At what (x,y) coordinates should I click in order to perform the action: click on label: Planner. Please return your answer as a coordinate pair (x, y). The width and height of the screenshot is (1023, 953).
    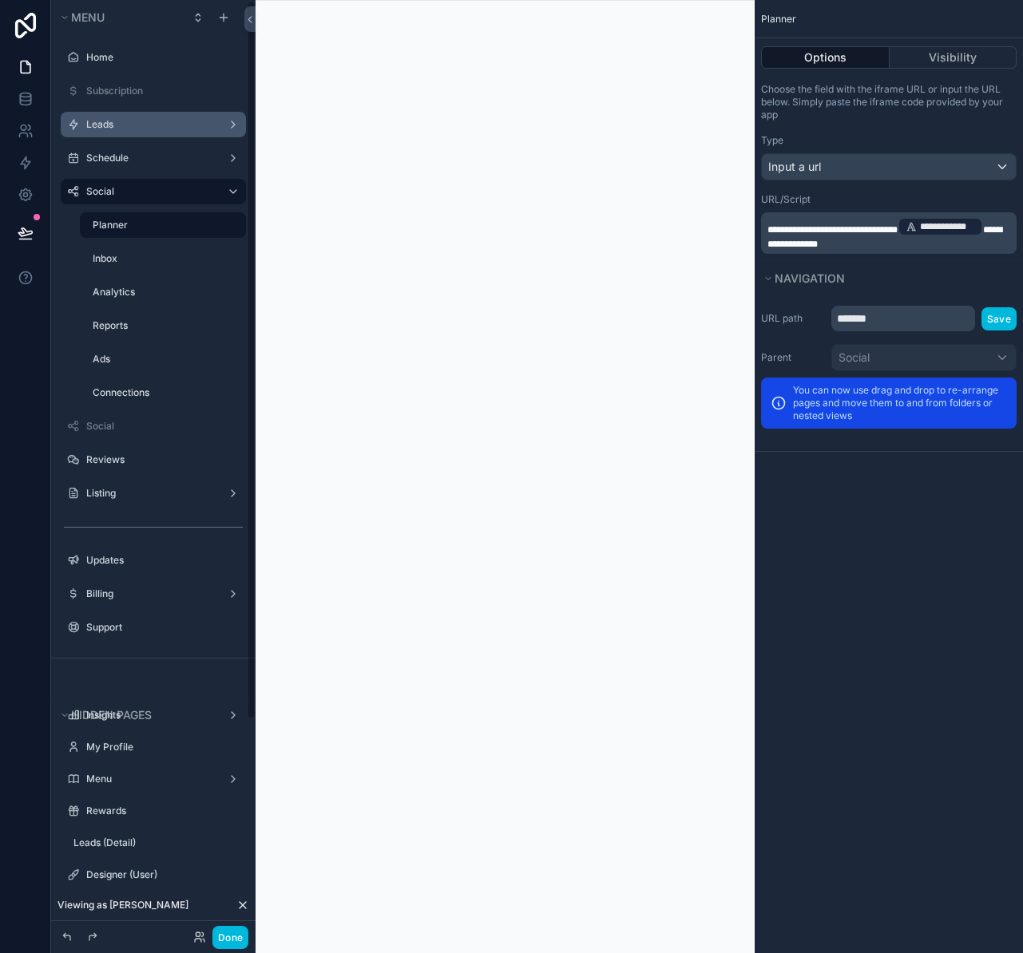
    Looking at the image, I should click on (164, 225).